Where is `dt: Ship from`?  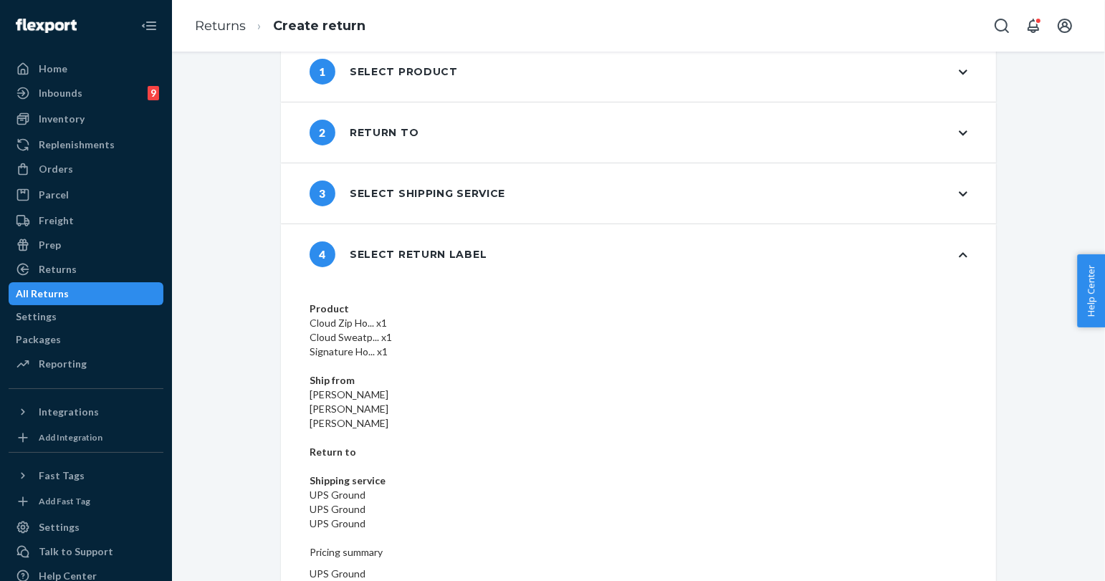 dt: Ship from is located at coordinates (638, 380).